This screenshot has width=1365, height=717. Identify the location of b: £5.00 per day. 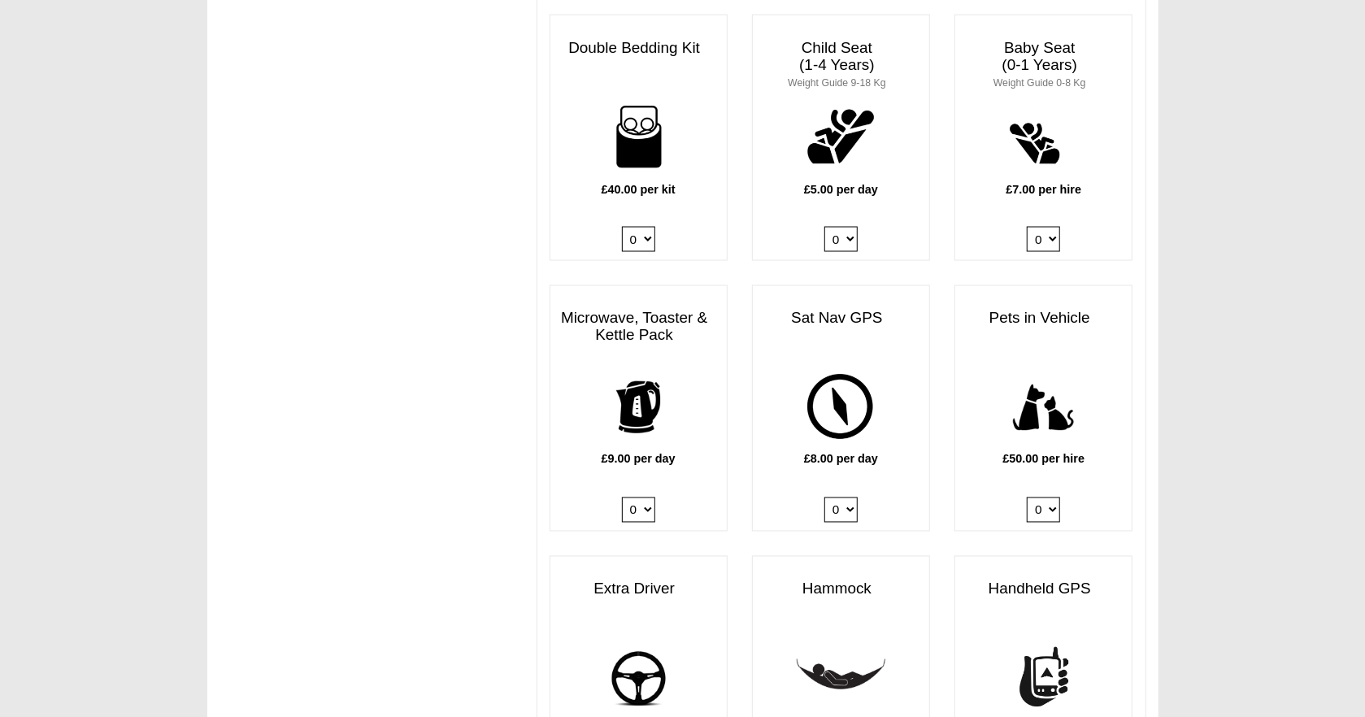
(840, 189).